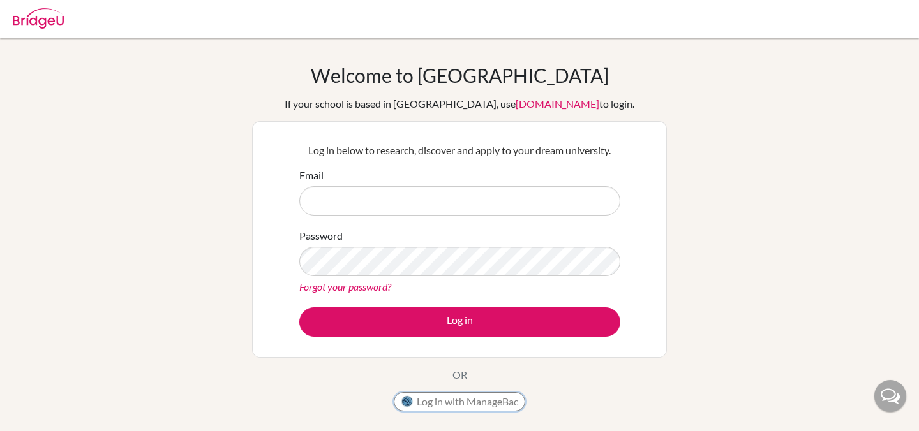  Describe the element at coordinates (460, 375) in the screenshot. I see `p: OR` at that location.